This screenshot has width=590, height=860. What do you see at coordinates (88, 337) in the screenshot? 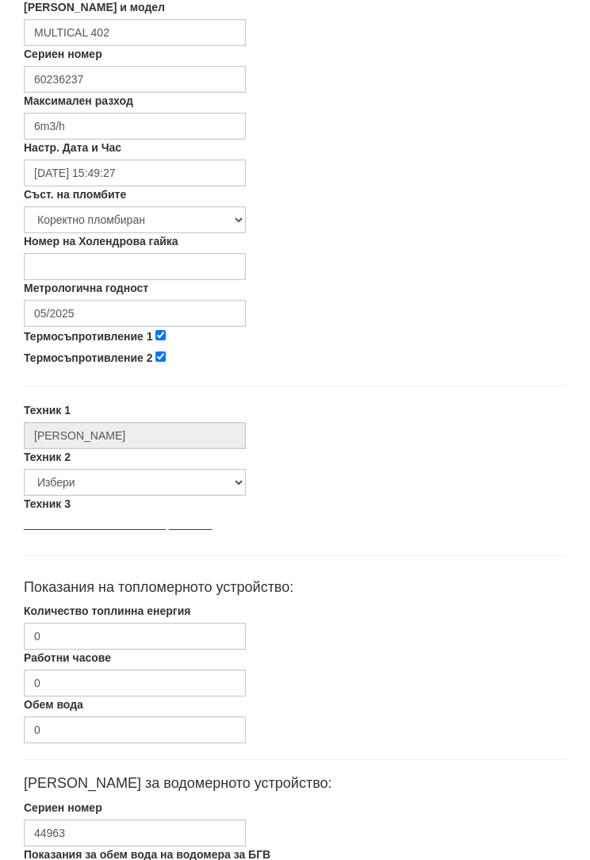
I see `label: Термосъпротивление 1` at bounding box center [88, 337].